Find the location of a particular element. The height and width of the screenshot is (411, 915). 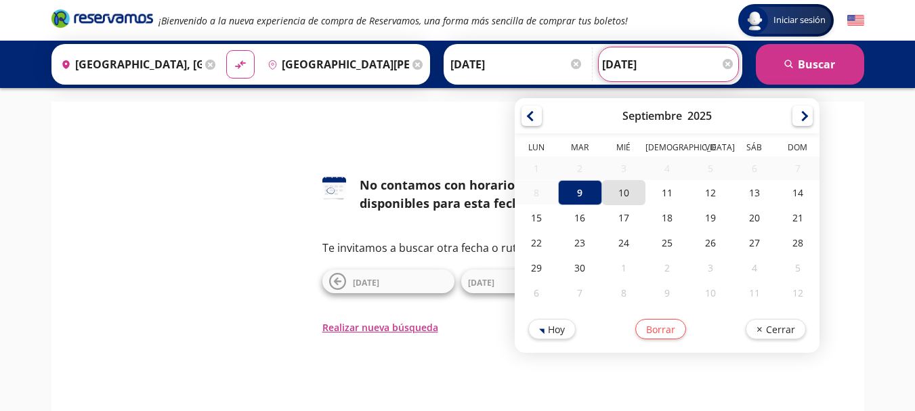

div: 08-Sep-25 is located at coordinates (536, 192).